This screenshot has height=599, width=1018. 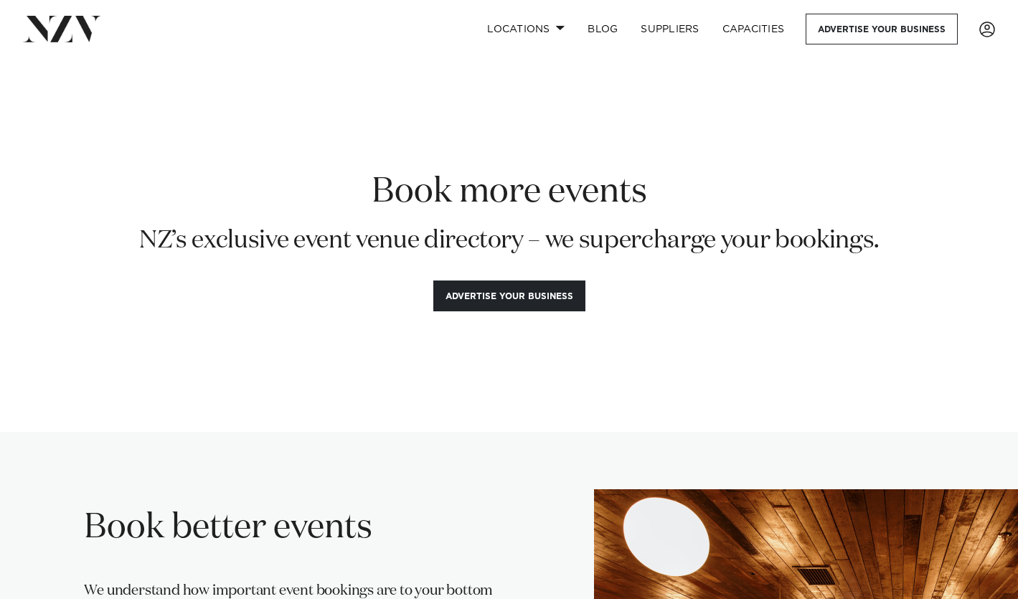 I want to click on p: NZ’s exclusive event venue directory – we supercharge your bookings., so click(x=509, y=240).